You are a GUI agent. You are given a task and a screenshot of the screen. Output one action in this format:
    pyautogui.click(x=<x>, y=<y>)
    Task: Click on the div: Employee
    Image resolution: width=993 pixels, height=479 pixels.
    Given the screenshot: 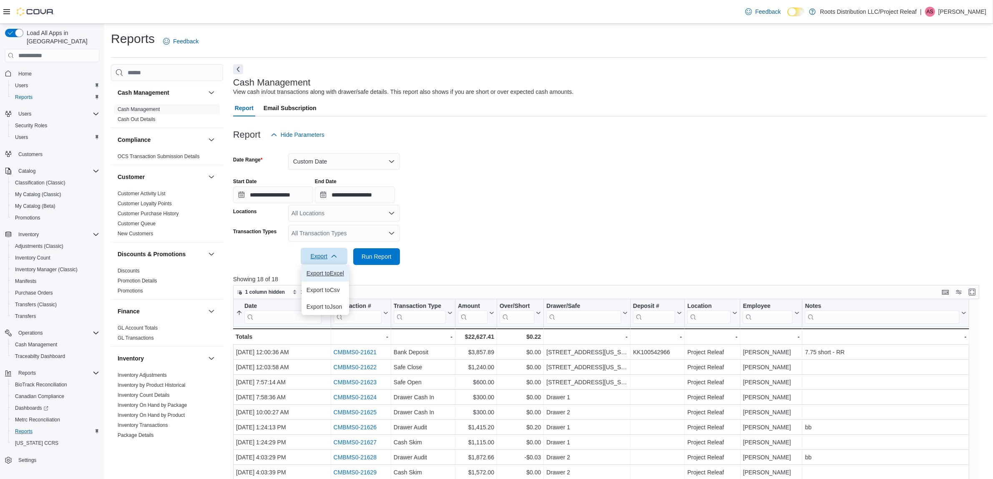 What is the action you would take?
    pyautogui.click(x=768, y=313)
    